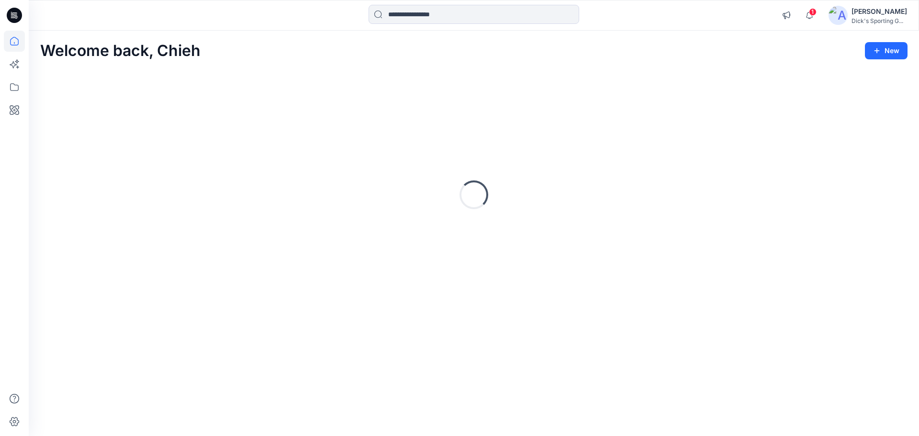 This screenshot has height=436, width=919. Describe the element at coordinates (120, 51) in the screenshot. I see `h2: Welcome back, Chieh` at that location.